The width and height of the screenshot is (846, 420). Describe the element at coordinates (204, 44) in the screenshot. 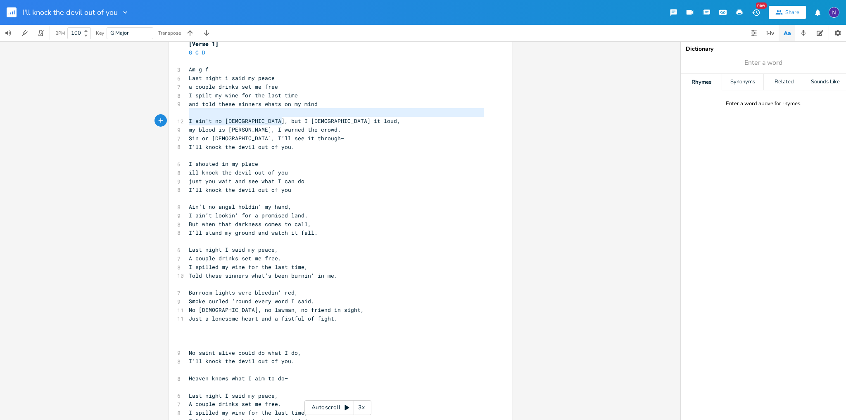

I see `span: [Verse 1]` at that location.